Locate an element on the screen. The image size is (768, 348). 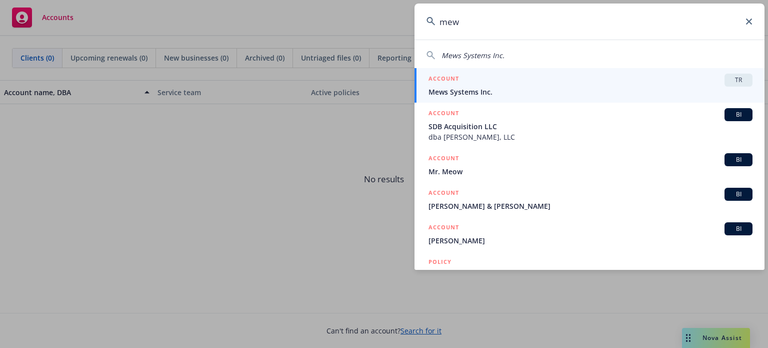
span: TR is located at coordinates (739, 80).